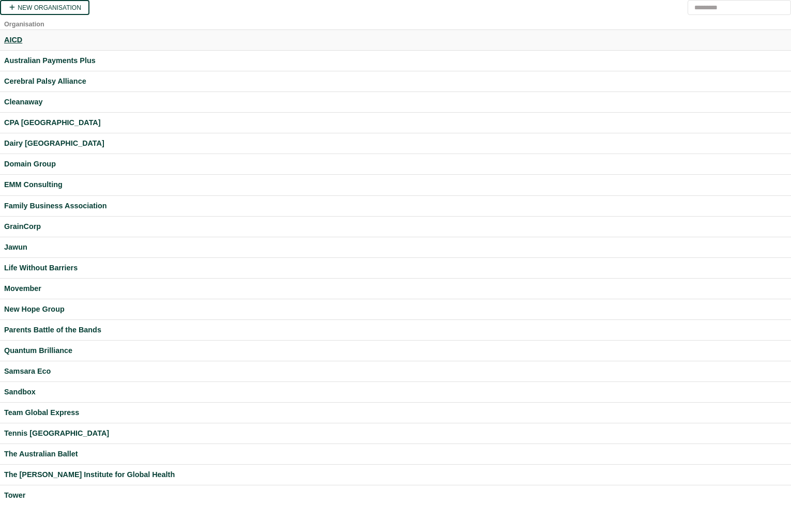 This screenshot has width=791, height=505. I want to click on div: EMM Consulting, so click(395, 184).